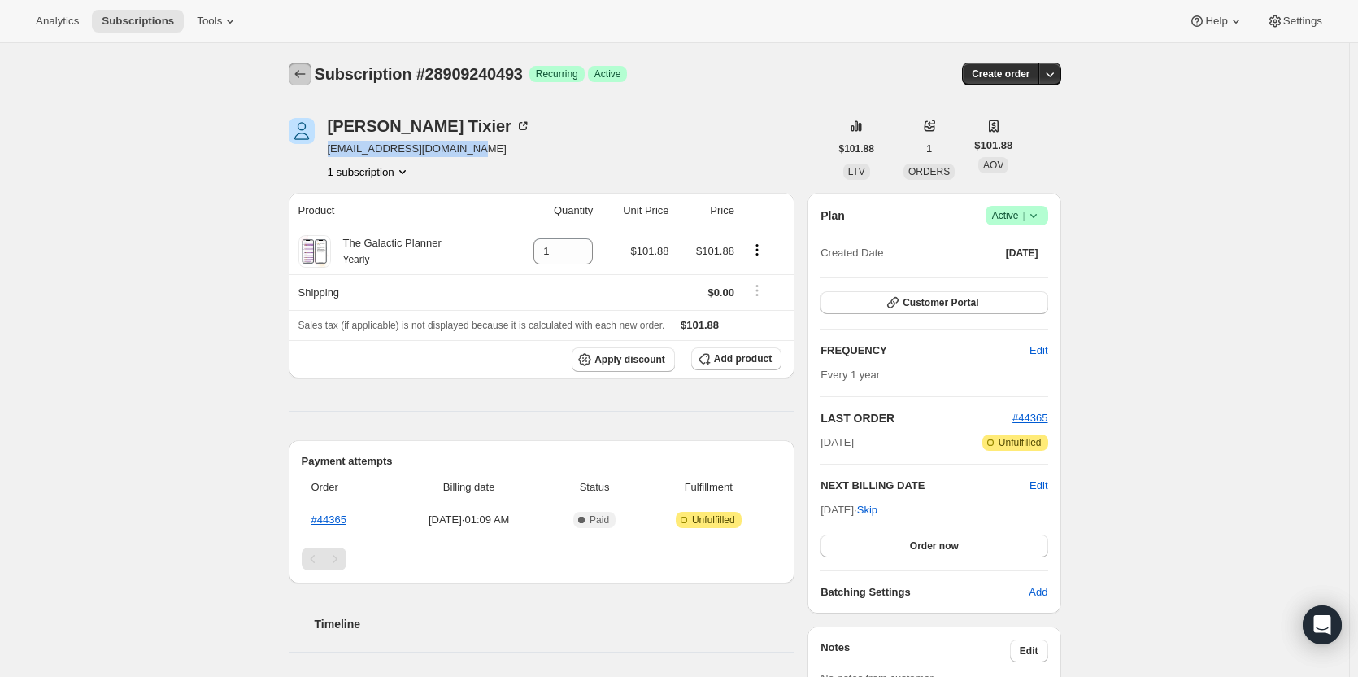 This screenshot has width=1358, height=677. I want to click on th: Quantity, so click(551, 211).